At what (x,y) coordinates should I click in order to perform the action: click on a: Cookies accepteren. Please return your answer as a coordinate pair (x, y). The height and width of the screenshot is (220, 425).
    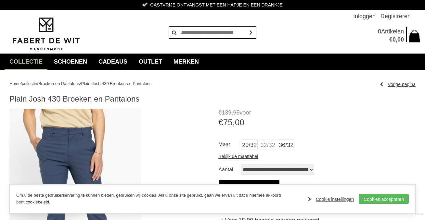
    Looking at the image, I should click on (384, 199).